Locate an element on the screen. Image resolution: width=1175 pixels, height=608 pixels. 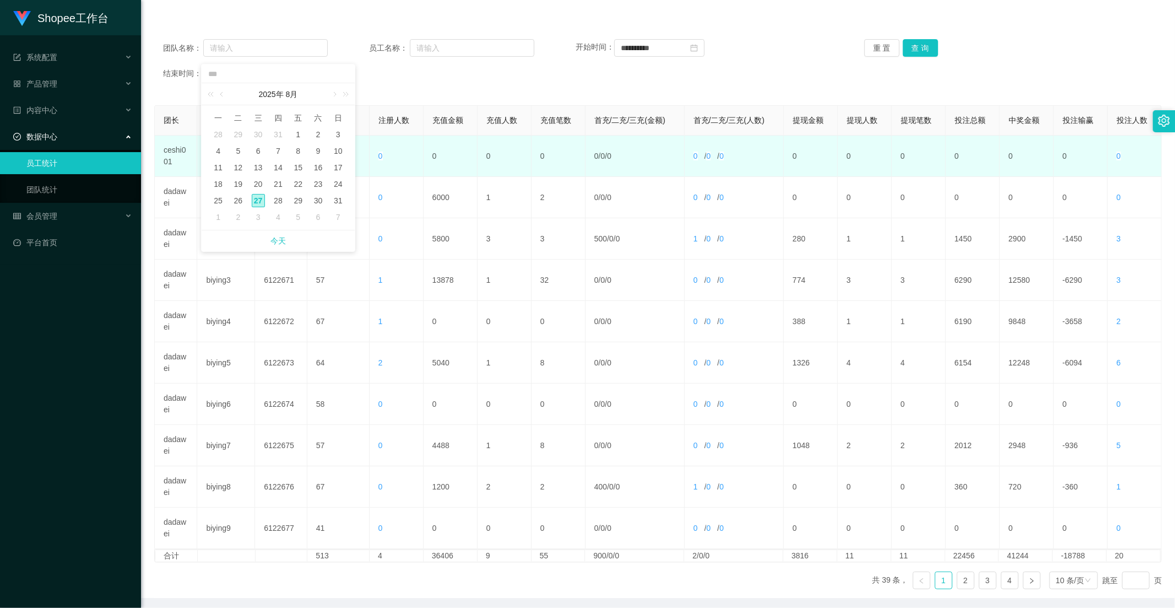
div: 31 is located at coordinates (278, 134).